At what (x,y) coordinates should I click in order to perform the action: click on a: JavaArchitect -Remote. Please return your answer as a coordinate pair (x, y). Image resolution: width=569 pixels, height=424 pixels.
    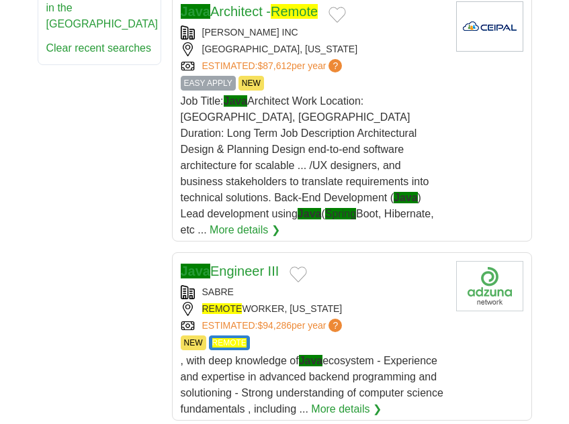
    Looking at the image, I should click on (249, 11).